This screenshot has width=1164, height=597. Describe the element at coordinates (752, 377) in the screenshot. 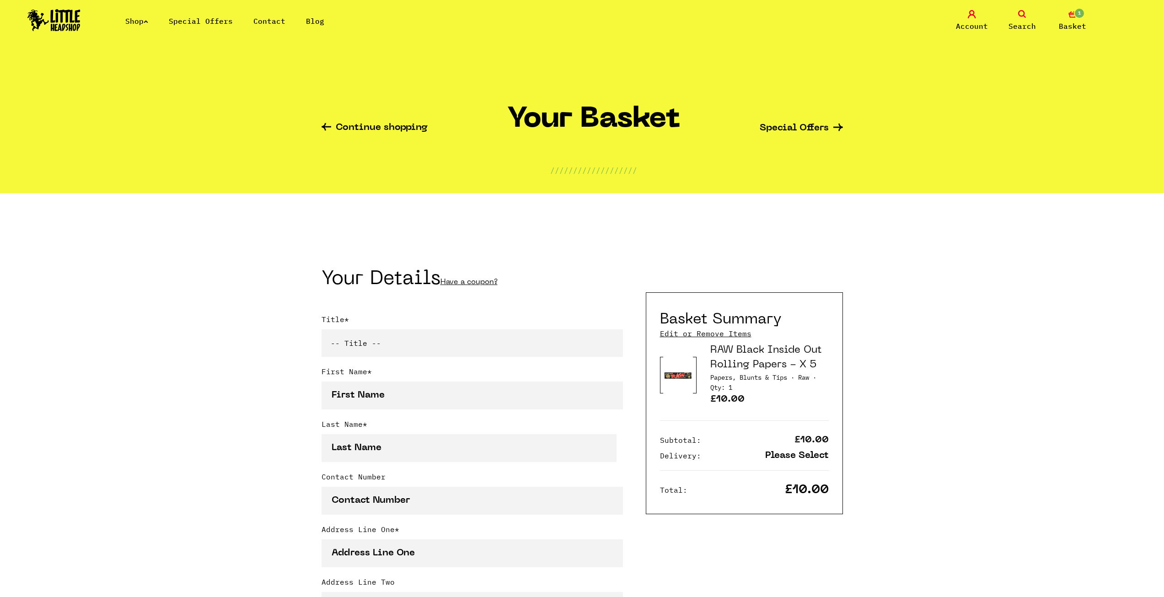

I see `span: Category` at that location.